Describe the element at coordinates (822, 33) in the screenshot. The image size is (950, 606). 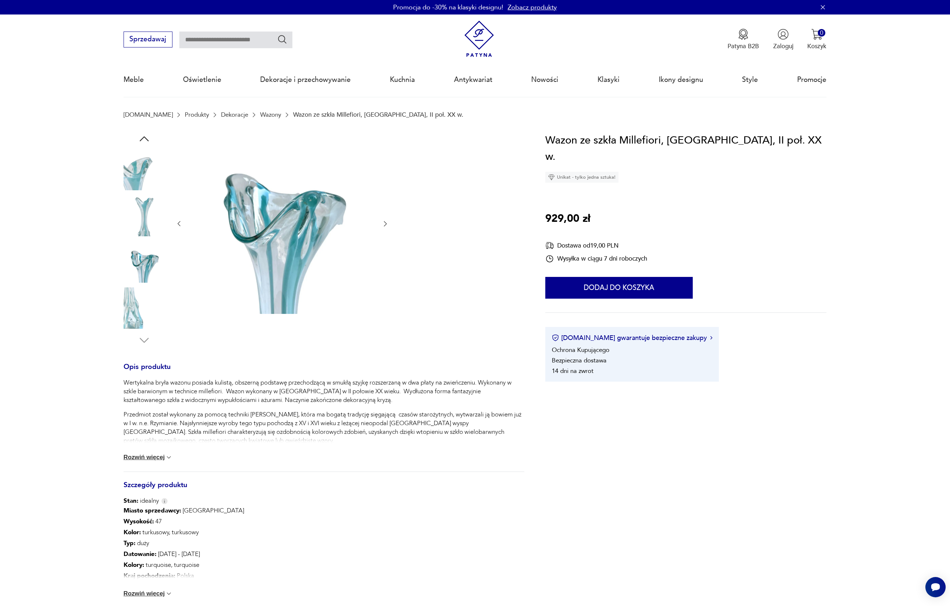
I see `div: 0` at that location.